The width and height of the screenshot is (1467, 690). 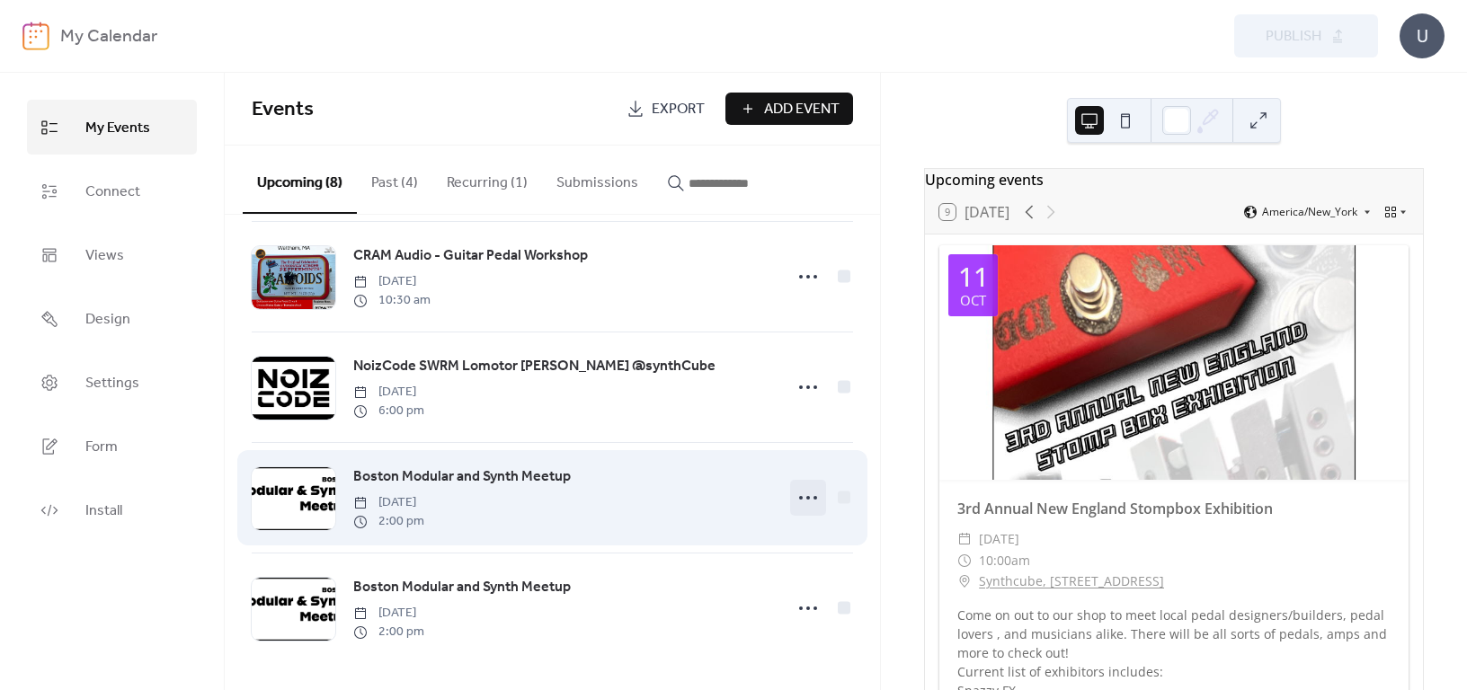 What do you see at coordinates (392, 300) in the screenshot?
I see `span: 10:30 am` at bounding box center [392, 300].